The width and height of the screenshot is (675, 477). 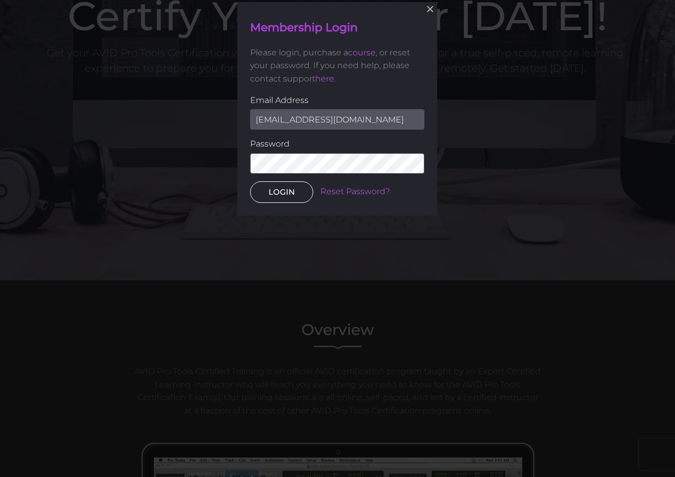 I want to click on p: Please login, purchase a , or reset your password. If you need help, please contact support ., so click(x=337, y=66).